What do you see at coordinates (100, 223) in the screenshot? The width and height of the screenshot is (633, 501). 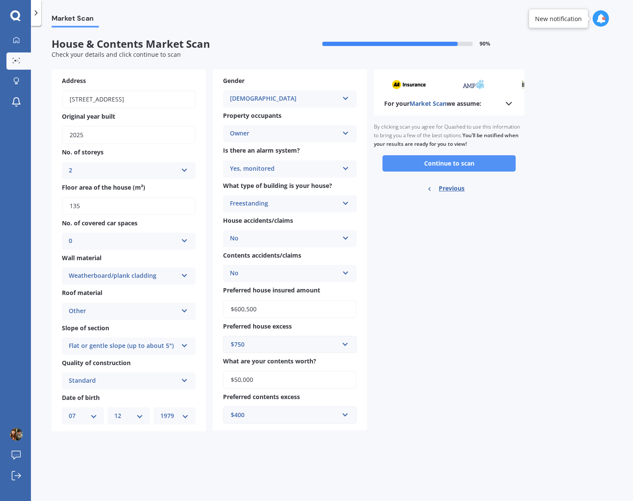 I see `span: No. of covered car spaces` at bounding box center [100, 223].